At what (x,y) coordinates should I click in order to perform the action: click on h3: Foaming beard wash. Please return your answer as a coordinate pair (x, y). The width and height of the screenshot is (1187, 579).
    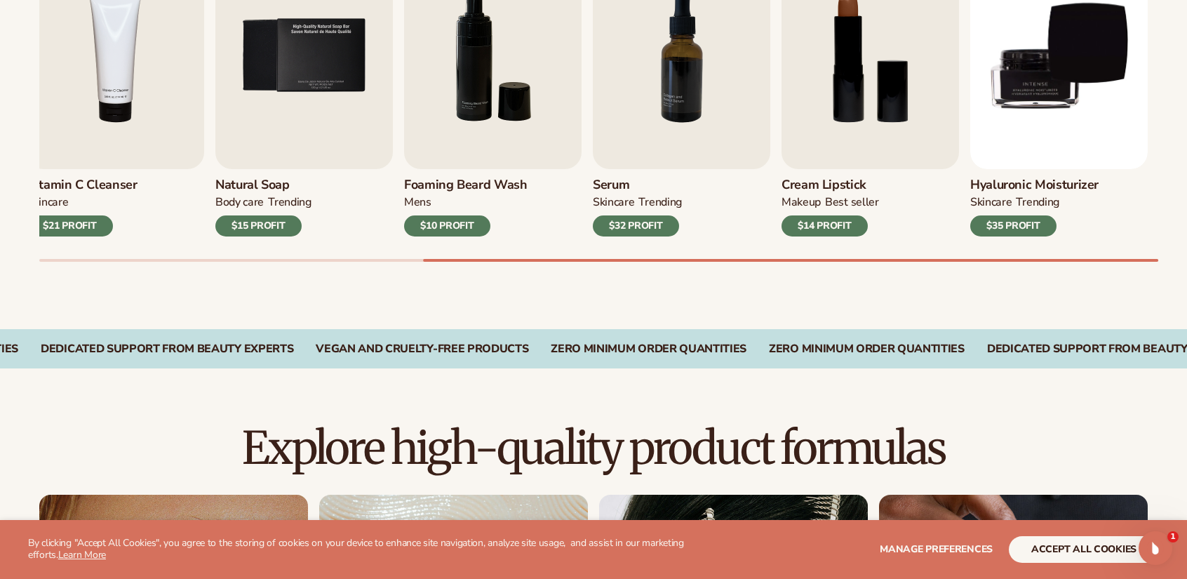
    Looking at the image, I should click on (466, 185).